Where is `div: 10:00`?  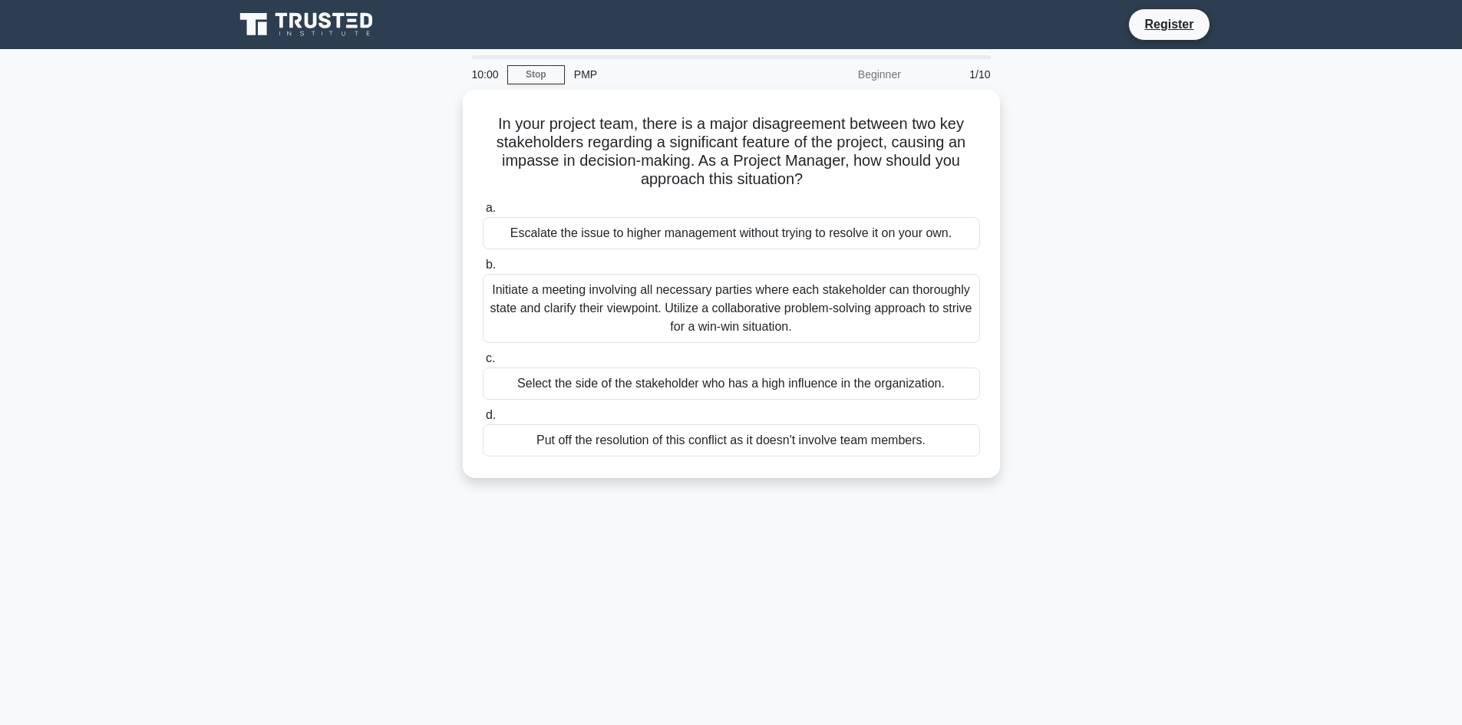 div: 10:00 is located at coordinates (485, 74).